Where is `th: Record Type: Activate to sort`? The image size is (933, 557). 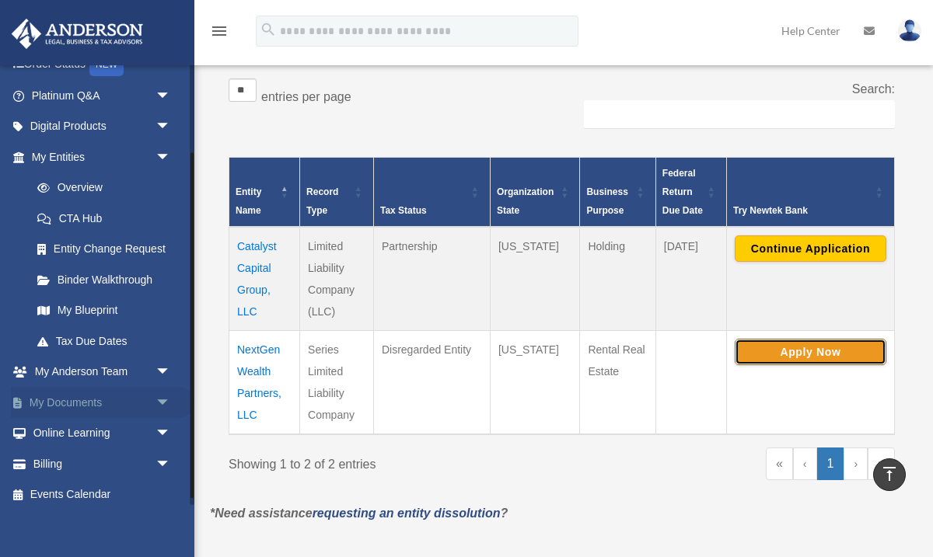
th: Record Type: Activate to sort is located at coordinates (337, 193).